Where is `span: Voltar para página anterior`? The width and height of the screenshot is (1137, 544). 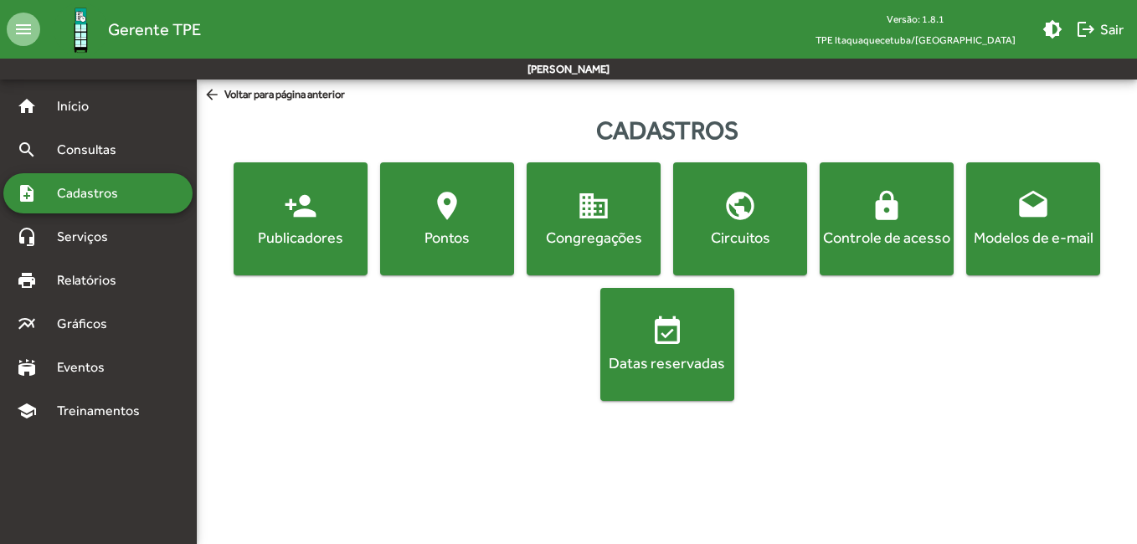 span: Voltar para página anterior is located at coordinates (274, 95).